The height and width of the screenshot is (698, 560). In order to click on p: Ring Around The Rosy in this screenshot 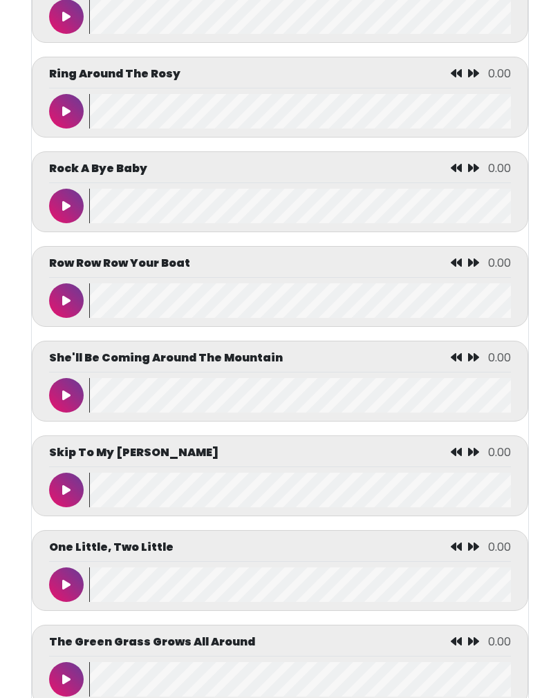, I will do `click(115, 74)`.